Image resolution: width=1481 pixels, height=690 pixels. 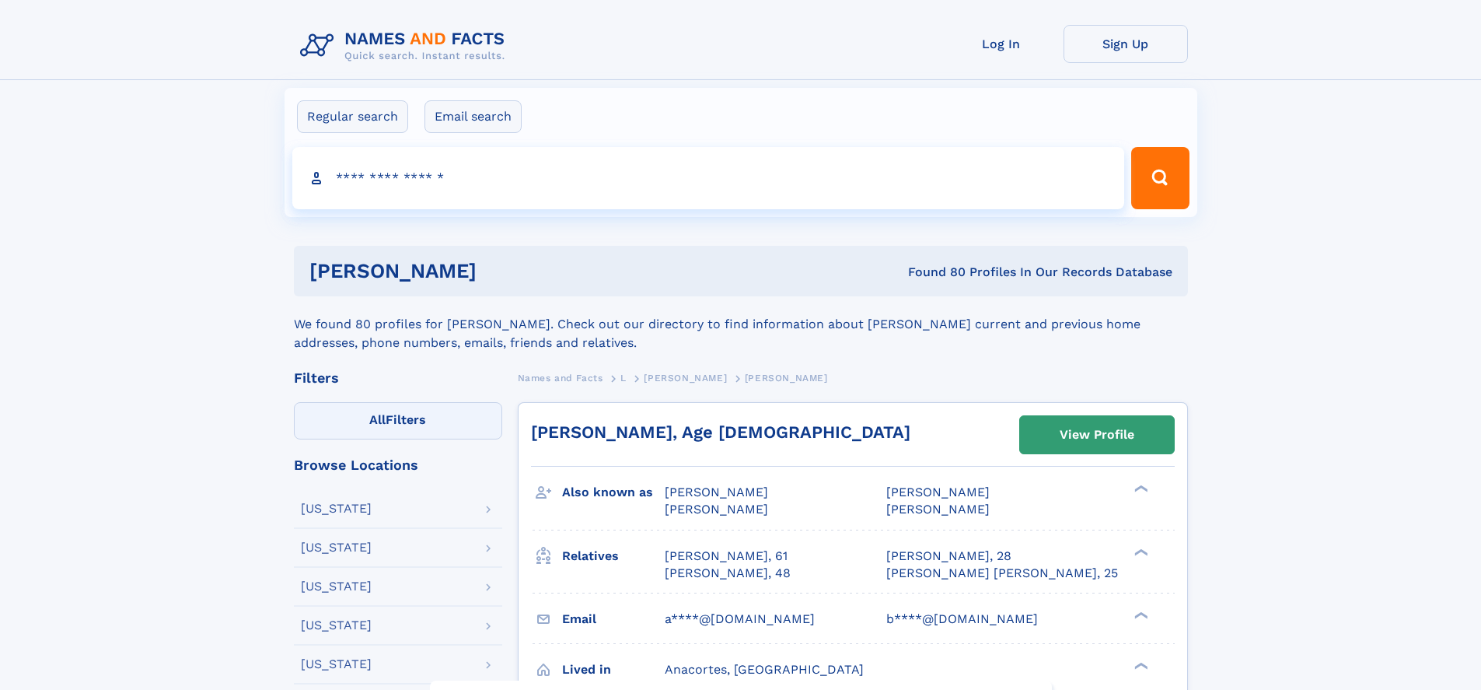 What do you see at coordinates (398, 465) in the screenshot?
I see `div: Browse Locations` at bounding box center [398, 465].